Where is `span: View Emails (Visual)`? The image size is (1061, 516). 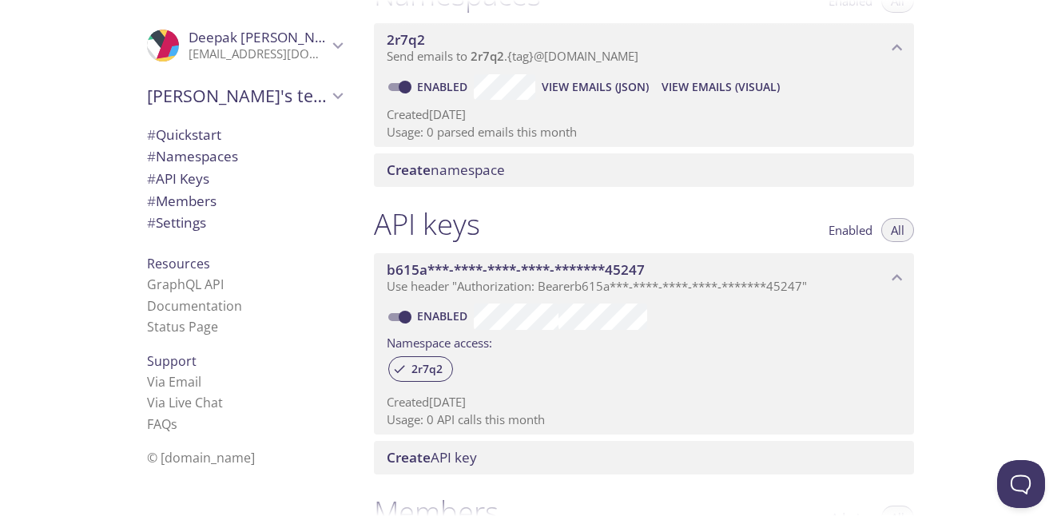
span: View Emails (Visual) is located at coordinates (720, 87).